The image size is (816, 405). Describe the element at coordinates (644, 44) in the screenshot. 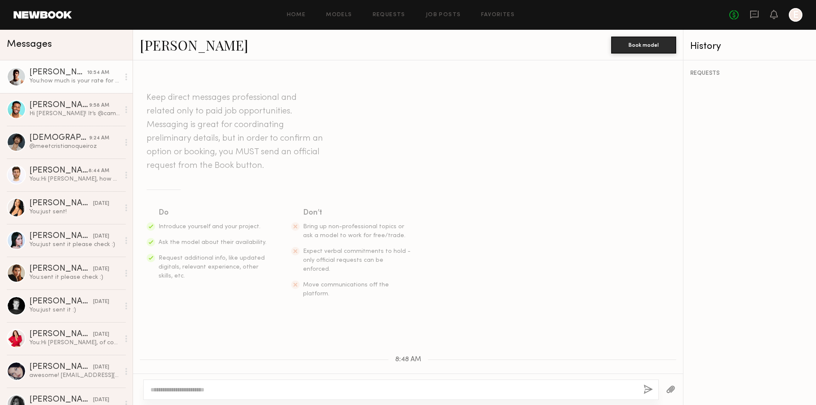

I see `a: Book model` at that location.